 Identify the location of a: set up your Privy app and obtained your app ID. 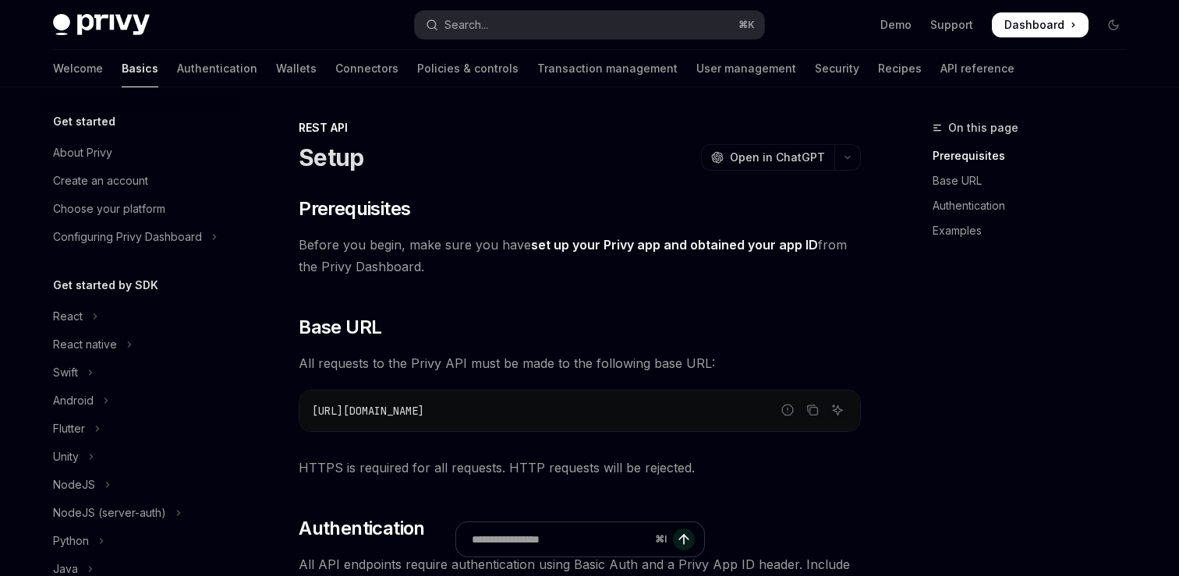
(674, 245).